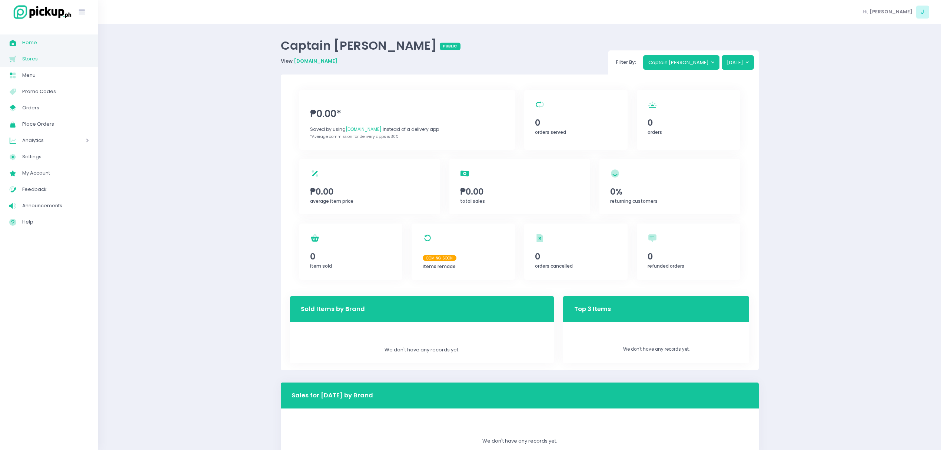 The height and width of the screenshot is (450, 941). I want to click on h3: Sold Items by Brand, so click(333, 309).